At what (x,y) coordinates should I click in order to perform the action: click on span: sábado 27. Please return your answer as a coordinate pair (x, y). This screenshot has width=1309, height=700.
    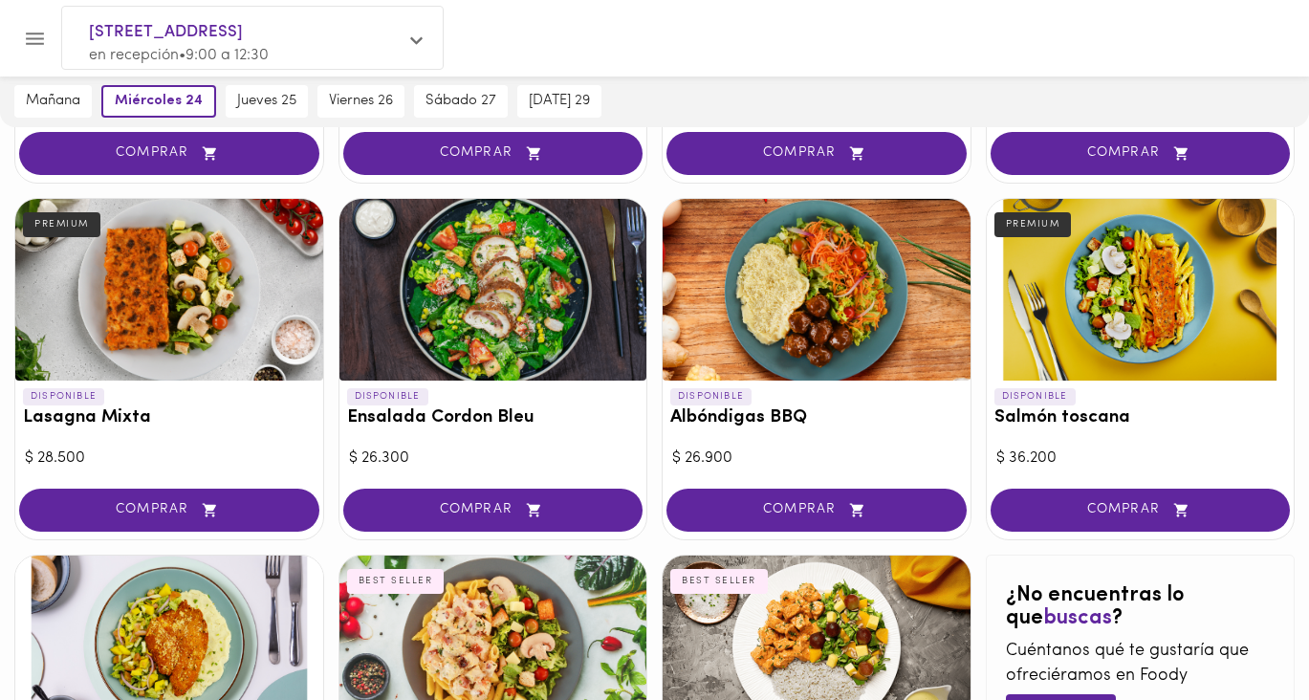
    Looking at the image, I should click on (461, 101).